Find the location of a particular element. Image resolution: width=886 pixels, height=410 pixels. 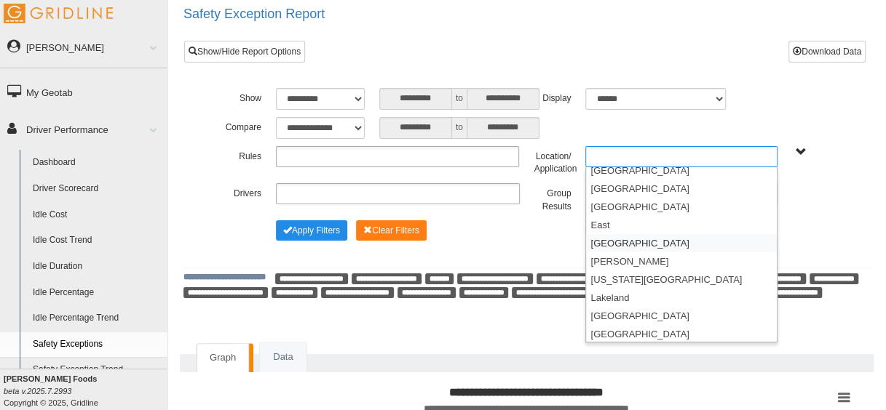

label: Drivers is located at coordinates (242, 192).